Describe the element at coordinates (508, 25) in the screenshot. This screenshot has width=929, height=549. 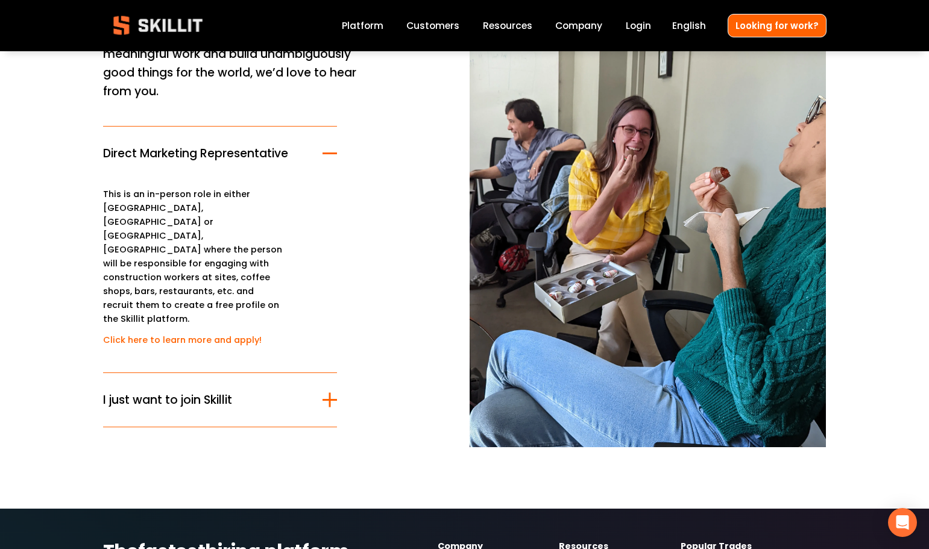
I see `span: Resources` at that location.